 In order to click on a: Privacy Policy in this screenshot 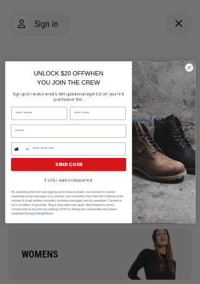, I will do `click(34, 214)`.